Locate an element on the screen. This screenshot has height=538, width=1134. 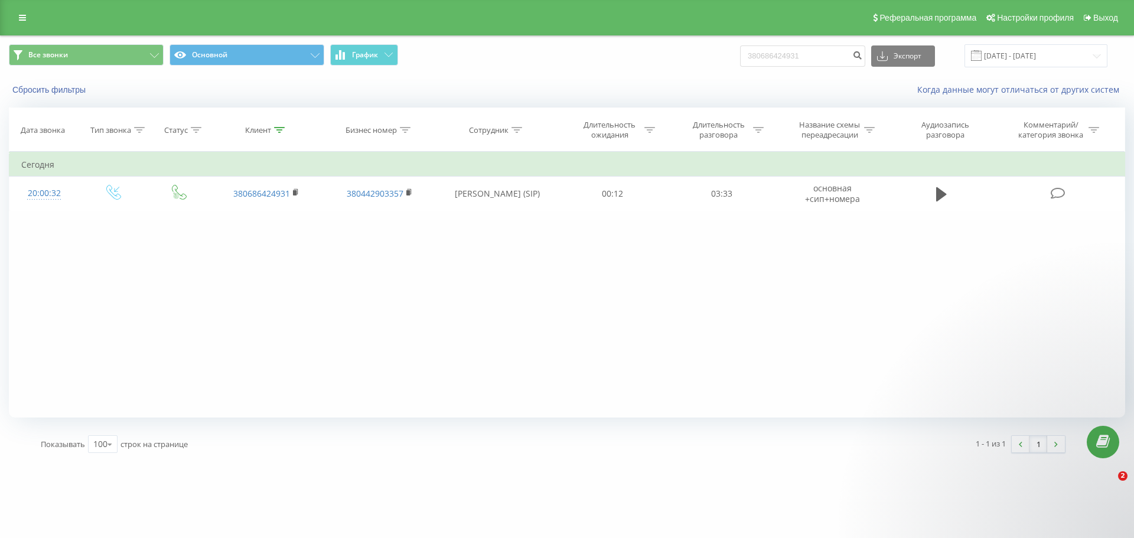
div: Бизнес номер is located at coordinates (371, 130).